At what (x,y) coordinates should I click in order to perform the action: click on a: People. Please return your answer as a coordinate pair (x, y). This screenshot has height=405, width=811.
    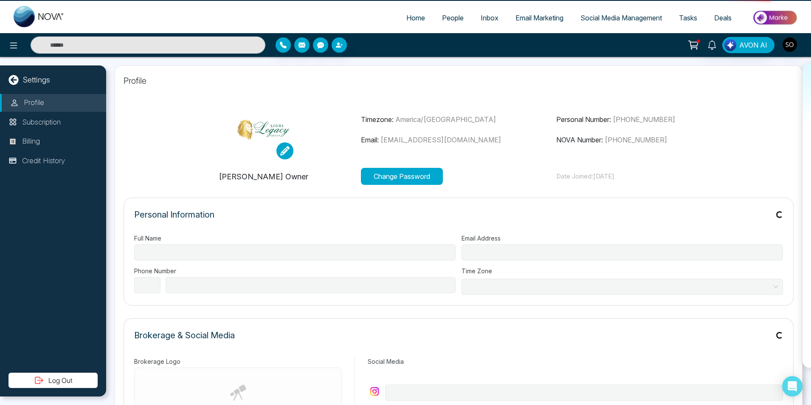
    Looking at the image, I should click on (453, 18).